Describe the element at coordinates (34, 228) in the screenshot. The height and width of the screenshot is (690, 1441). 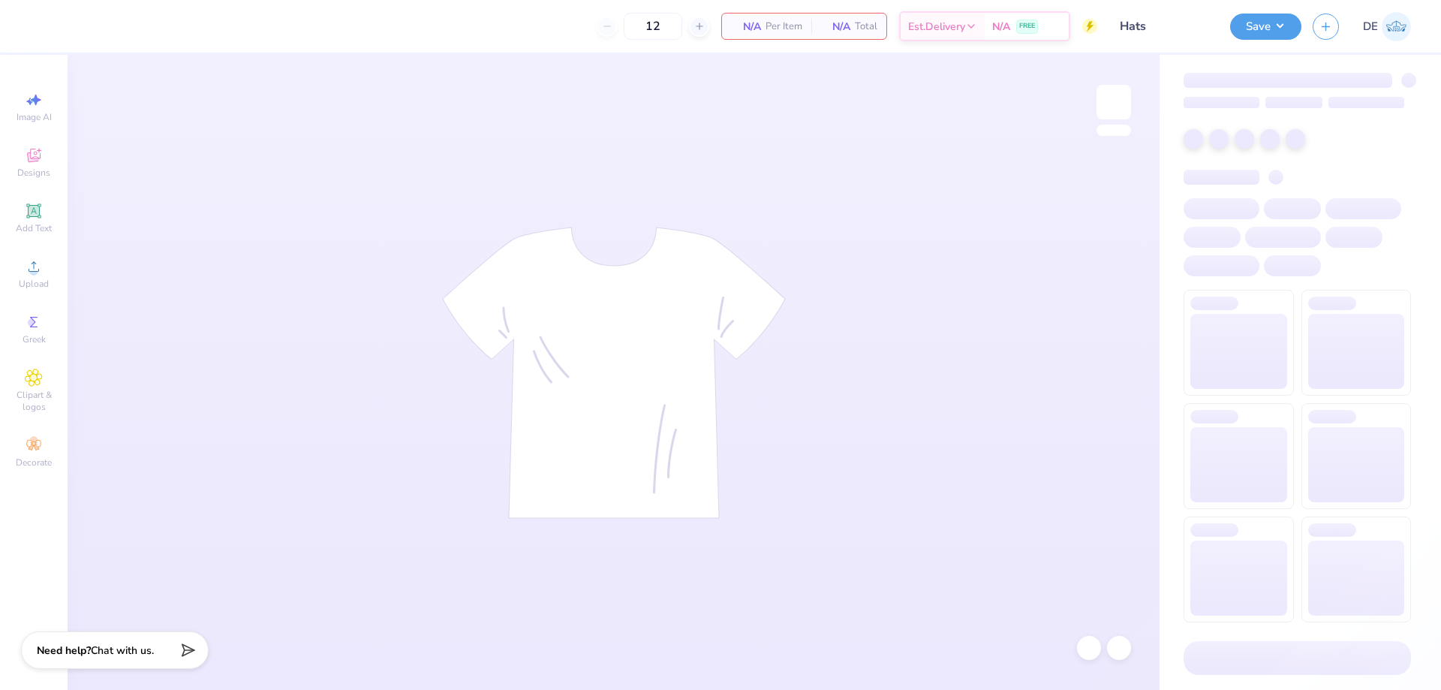
I see `span: Add Text` at that location.